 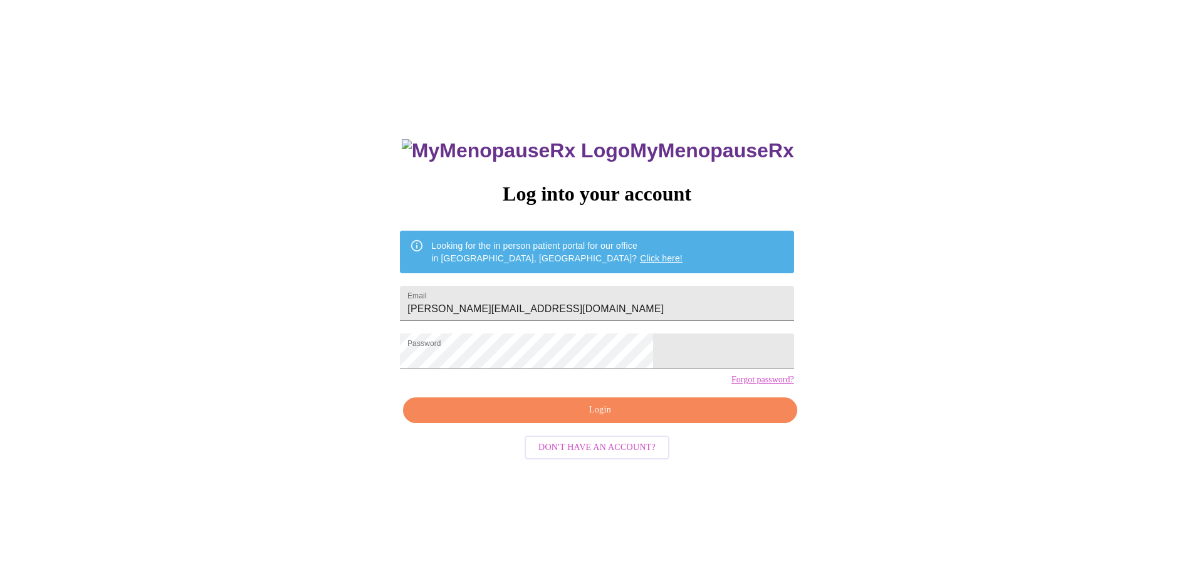 I want to click on a: Click here!, so click(x=661, y=258).